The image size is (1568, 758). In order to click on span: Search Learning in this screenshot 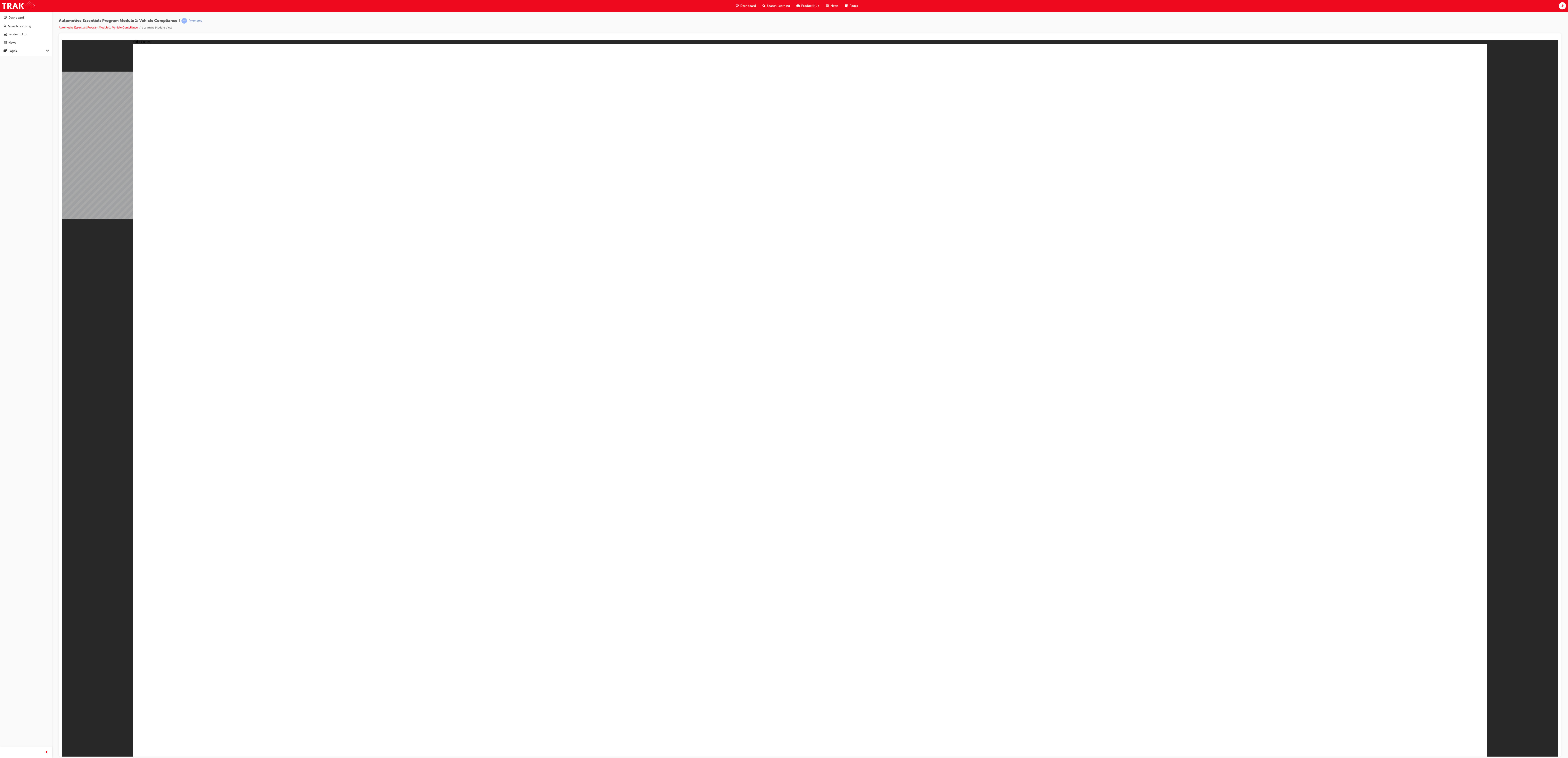, I will do `click(778, 6)`.